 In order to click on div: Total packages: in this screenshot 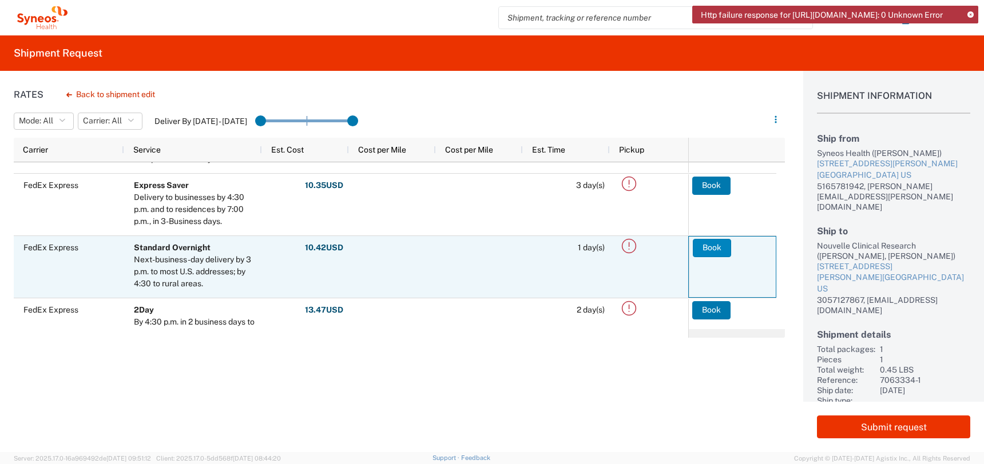, I will do `click(846, 349)`.